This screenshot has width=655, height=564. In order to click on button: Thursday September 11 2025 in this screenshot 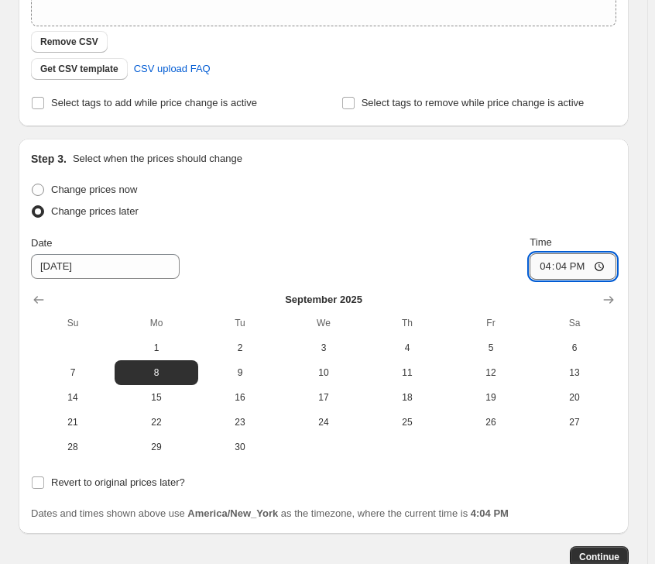, I will do `click(407, 372)`.